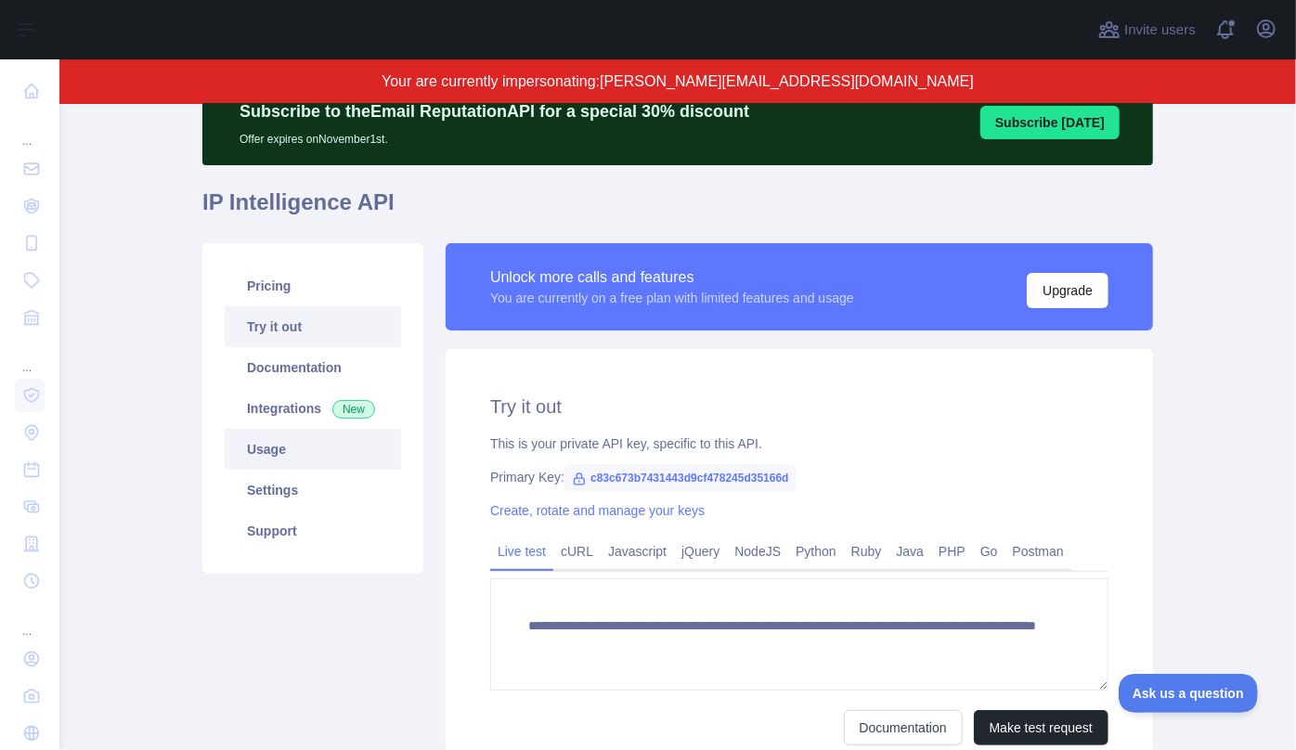  What do you see at coordinates (680, 478) in the screenshot?
I see `span: c83c673b7431443d9cf478245d35166d` at bounding box center [680, 478].